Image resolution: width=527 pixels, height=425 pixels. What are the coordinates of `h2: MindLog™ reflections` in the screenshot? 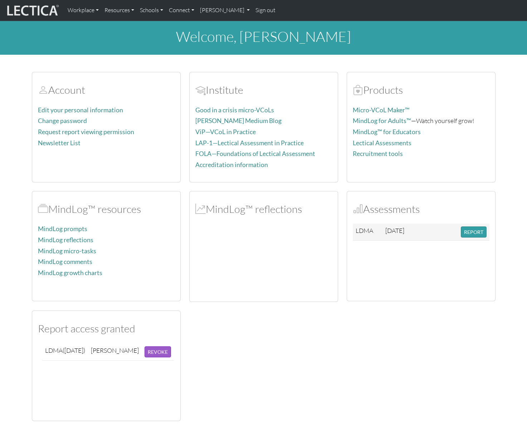 It's located at (264, 209).